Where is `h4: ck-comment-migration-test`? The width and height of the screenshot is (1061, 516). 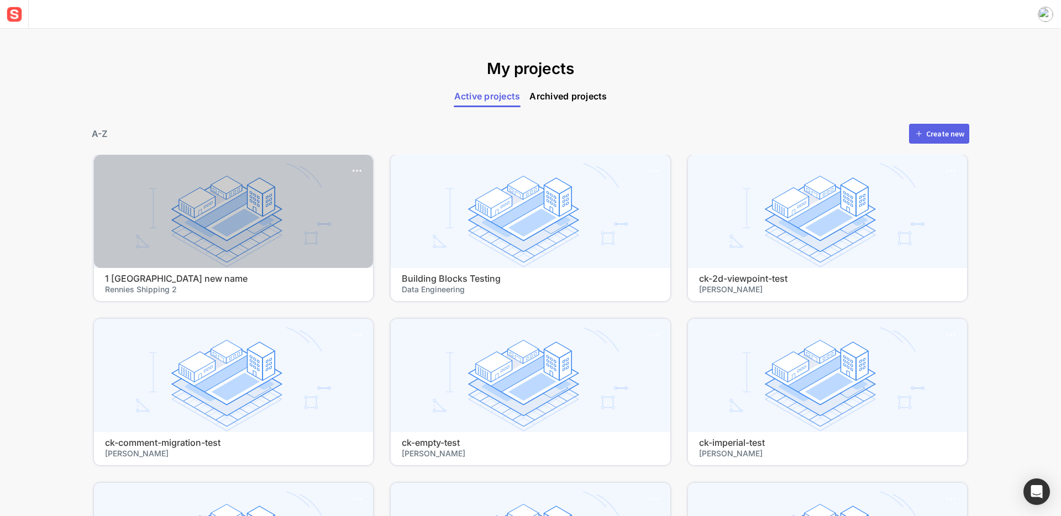
h4: ck-comment-migration-test is located at coordinates (233, 443).